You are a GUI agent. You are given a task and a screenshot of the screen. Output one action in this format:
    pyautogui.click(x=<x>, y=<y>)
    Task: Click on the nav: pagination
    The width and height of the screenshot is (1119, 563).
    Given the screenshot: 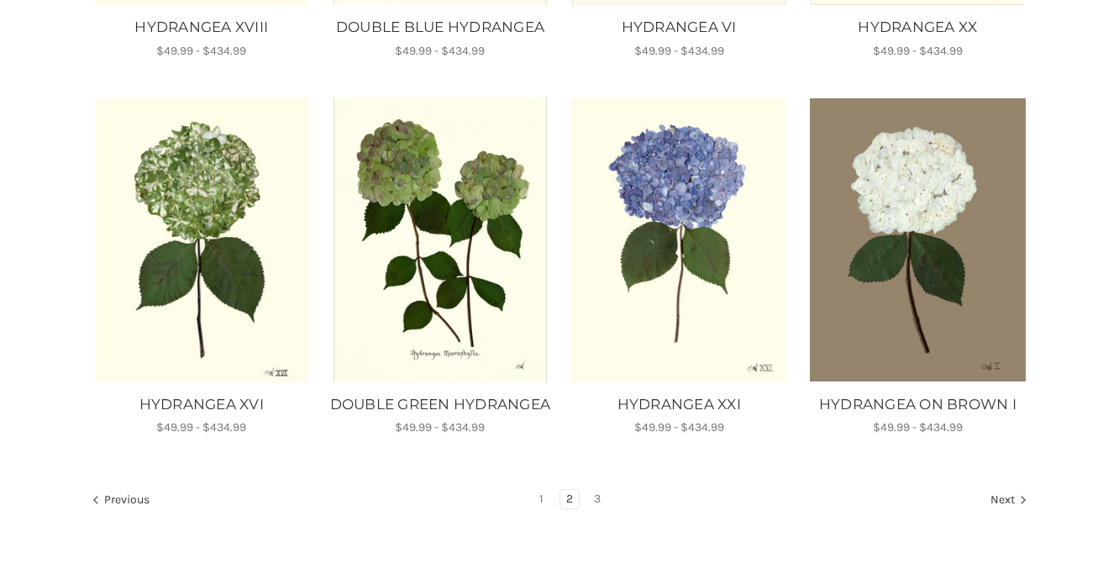 What is the action you would take?
    pyautogui.click(x=559, y=501)
    